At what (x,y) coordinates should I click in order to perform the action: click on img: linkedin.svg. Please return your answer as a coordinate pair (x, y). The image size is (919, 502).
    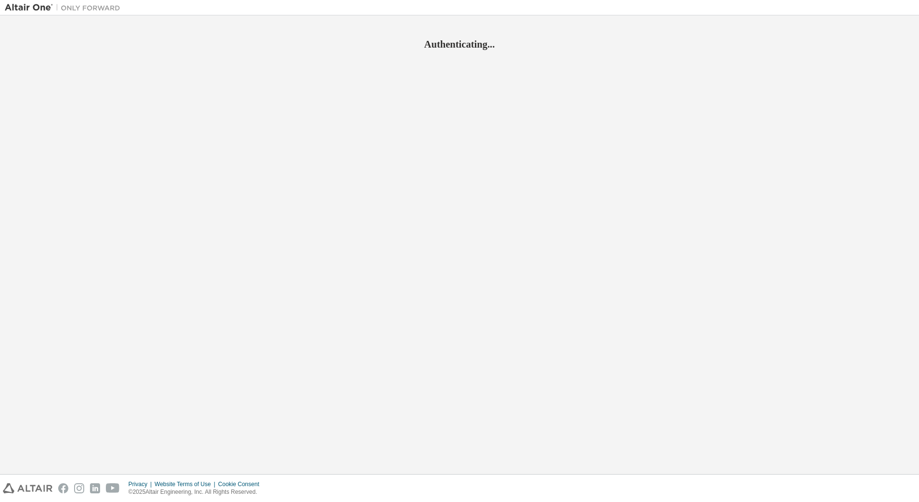
    Looking at the image, I should click on (95, 488).